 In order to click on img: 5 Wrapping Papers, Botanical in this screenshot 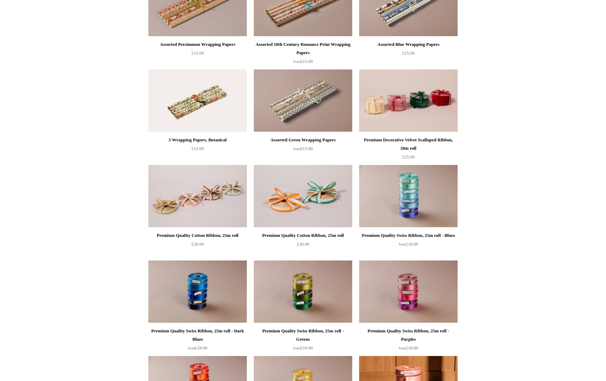, I will do `click(198, 101)`.